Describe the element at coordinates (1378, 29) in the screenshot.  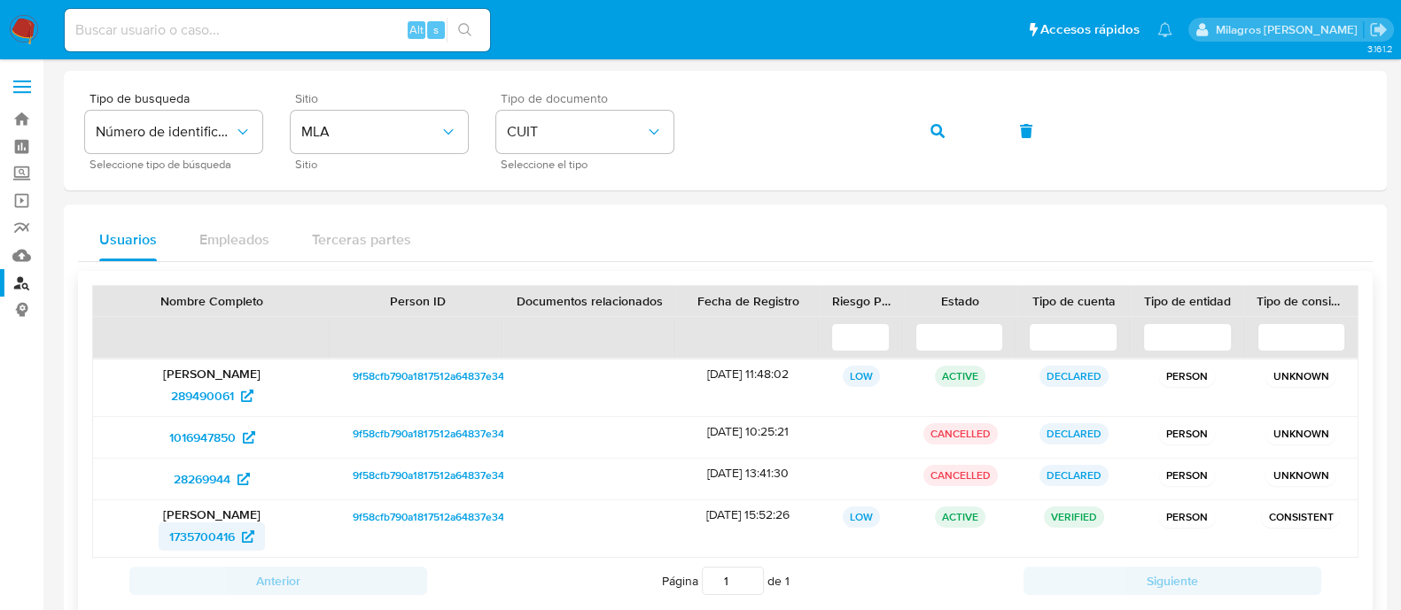
I see `a: Salir` at that location.